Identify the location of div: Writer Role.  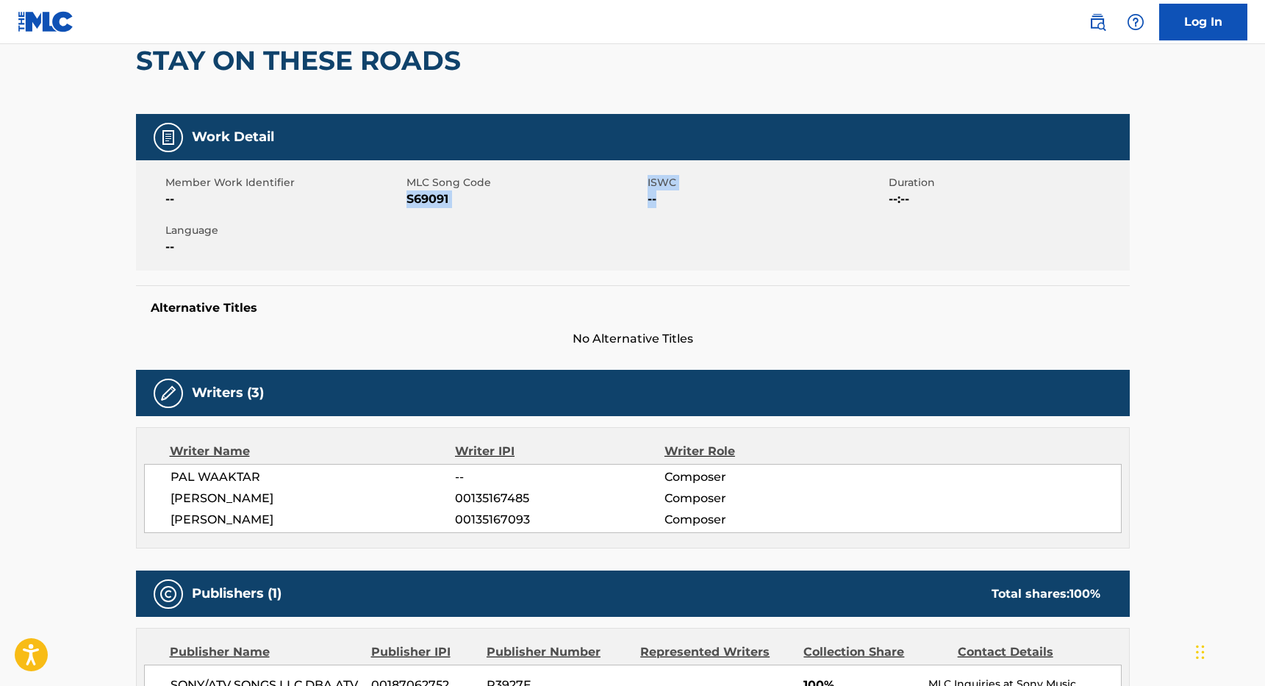
(759, 451).